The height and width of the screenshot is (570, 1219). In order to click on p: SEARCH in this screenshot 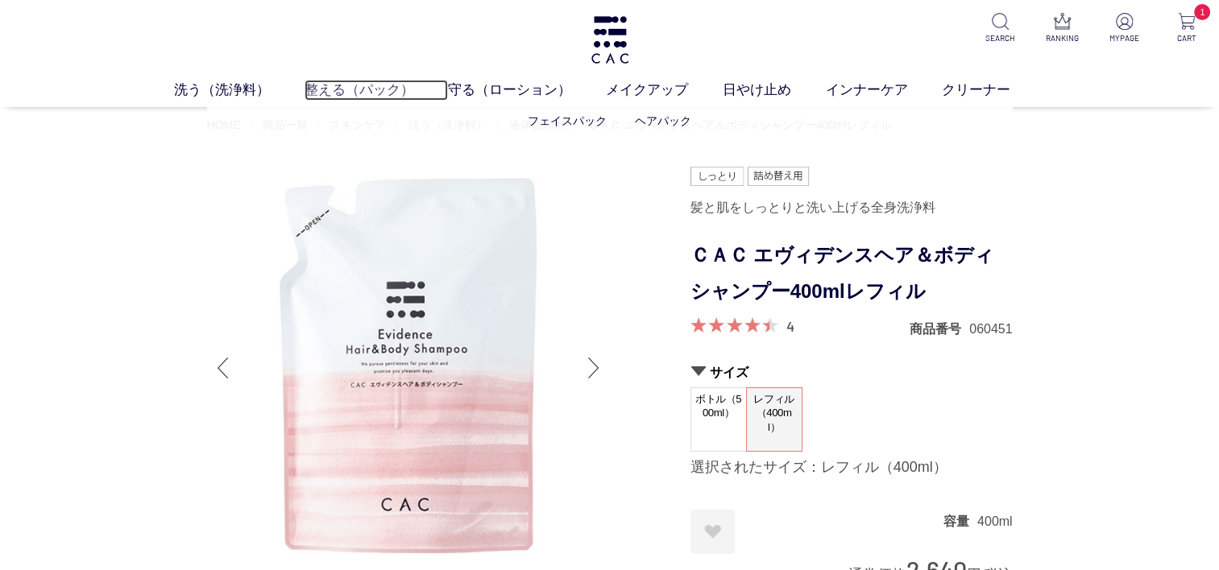, I will do `click(1000, 38)`.